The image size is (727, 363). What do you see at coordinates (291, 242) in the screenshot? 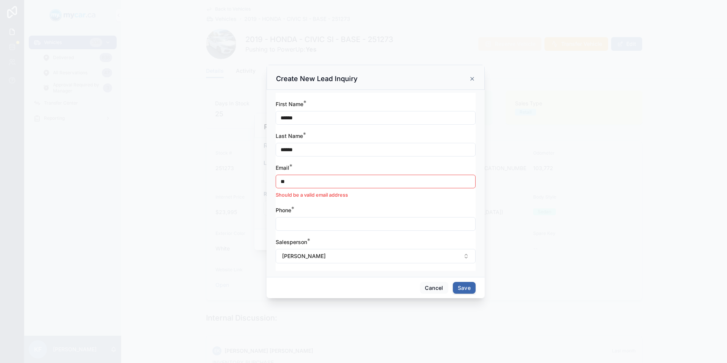
I see `span: Salesperson` at bounding box center [291, 242].